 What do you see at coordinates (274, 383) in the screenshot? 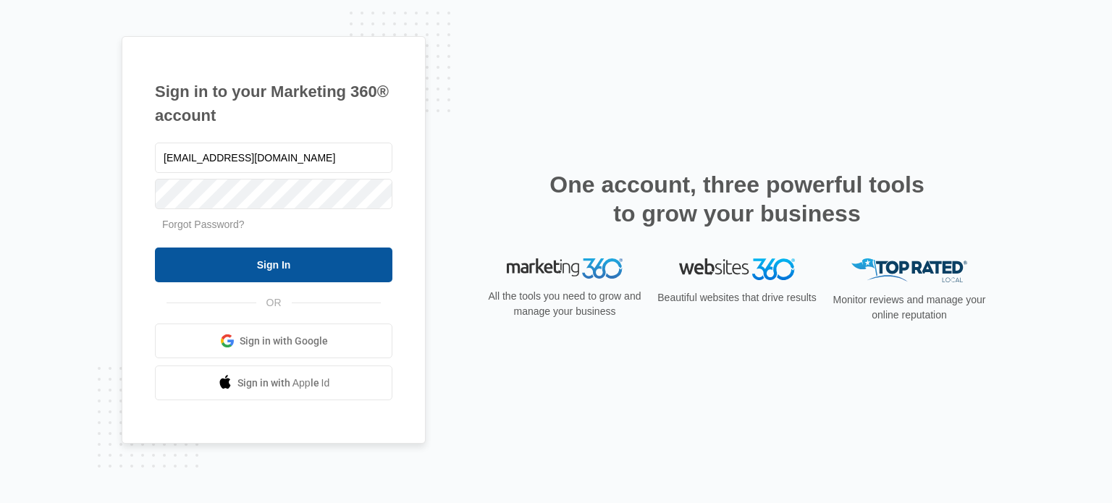
I see `a: Sign in with Apple Id` at bounding box center [274, 383].